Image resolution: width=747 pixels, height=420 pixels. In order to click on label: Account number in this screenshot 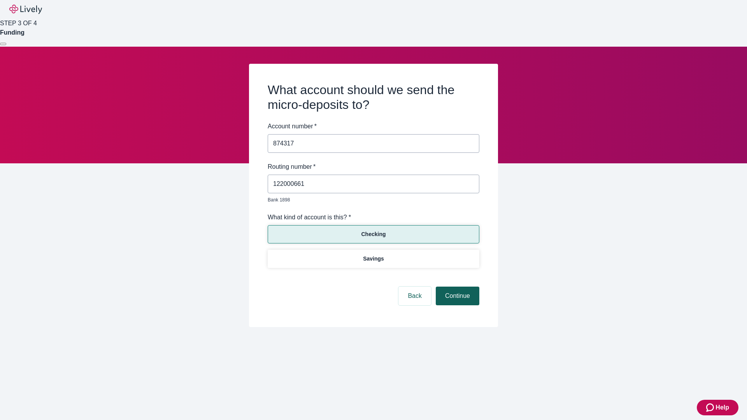, I will do `click(292, 126)`.